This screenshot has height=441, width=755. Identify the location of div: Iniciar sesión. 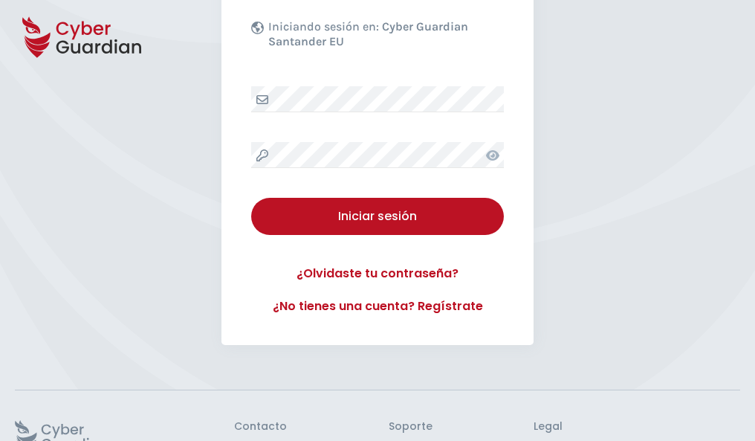
(378, 216).